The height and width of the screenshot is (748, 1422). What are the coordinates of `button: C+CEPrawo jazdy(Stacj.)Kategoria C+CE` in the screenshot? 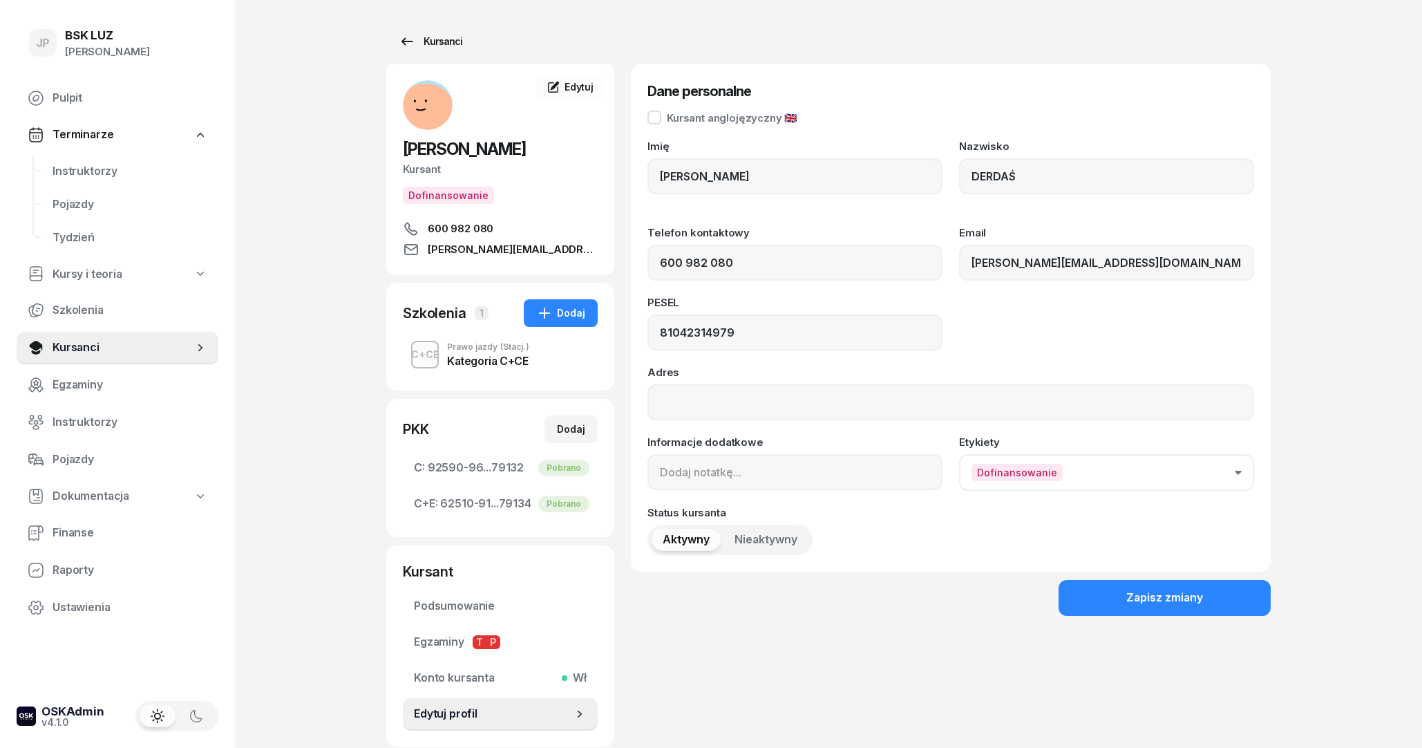 It's located at (500, 354).